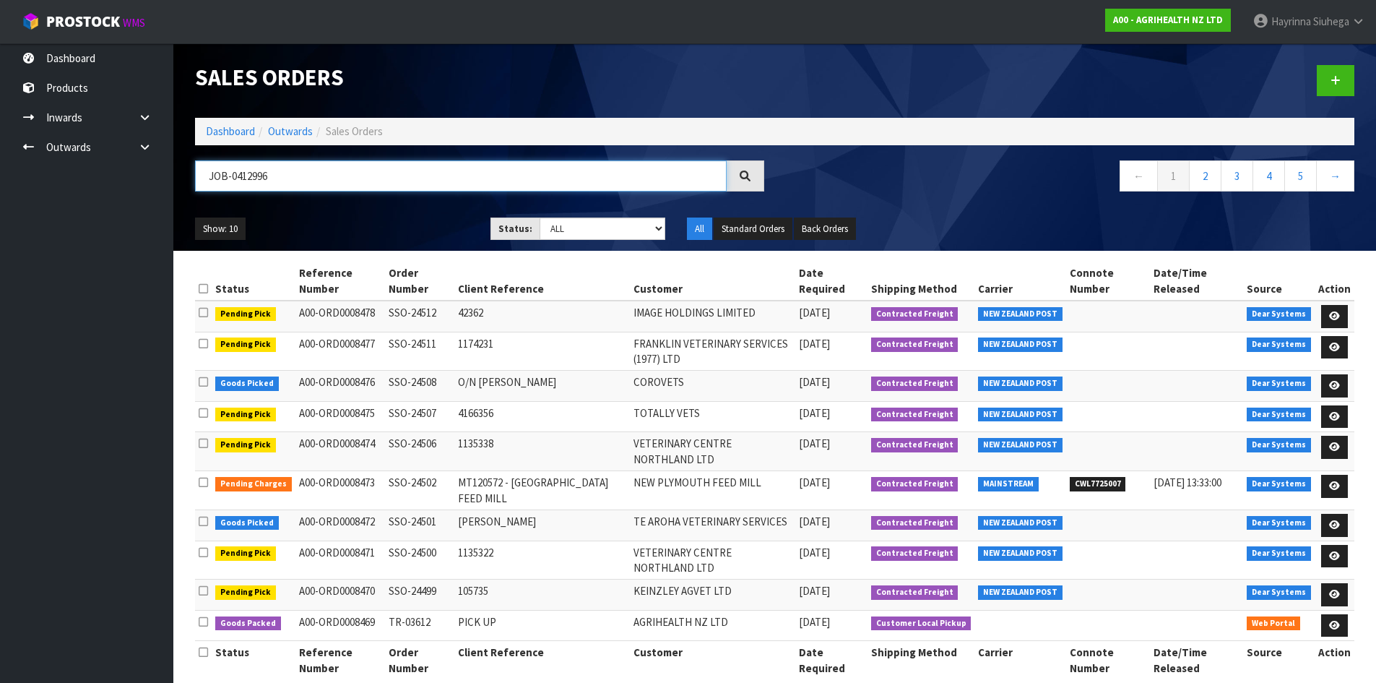  I want to click on td: AGRIHEALTH NZ LTD, so click(712, 625).